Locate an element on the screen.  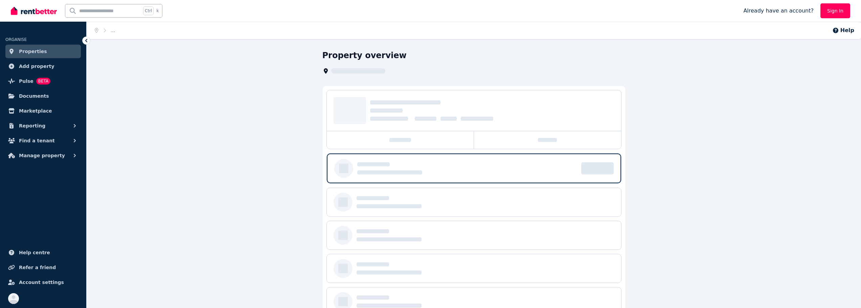
a: Properties is located at coordinates (43, 51).